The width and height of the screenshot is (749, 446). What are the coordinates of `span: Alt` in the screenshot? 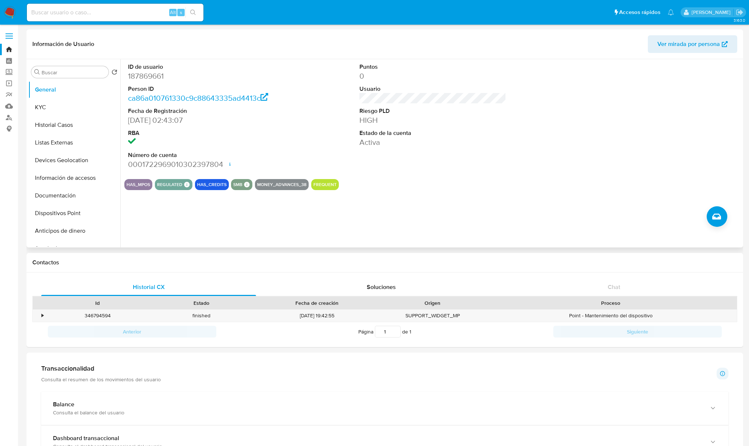 It's located at (173, 12).